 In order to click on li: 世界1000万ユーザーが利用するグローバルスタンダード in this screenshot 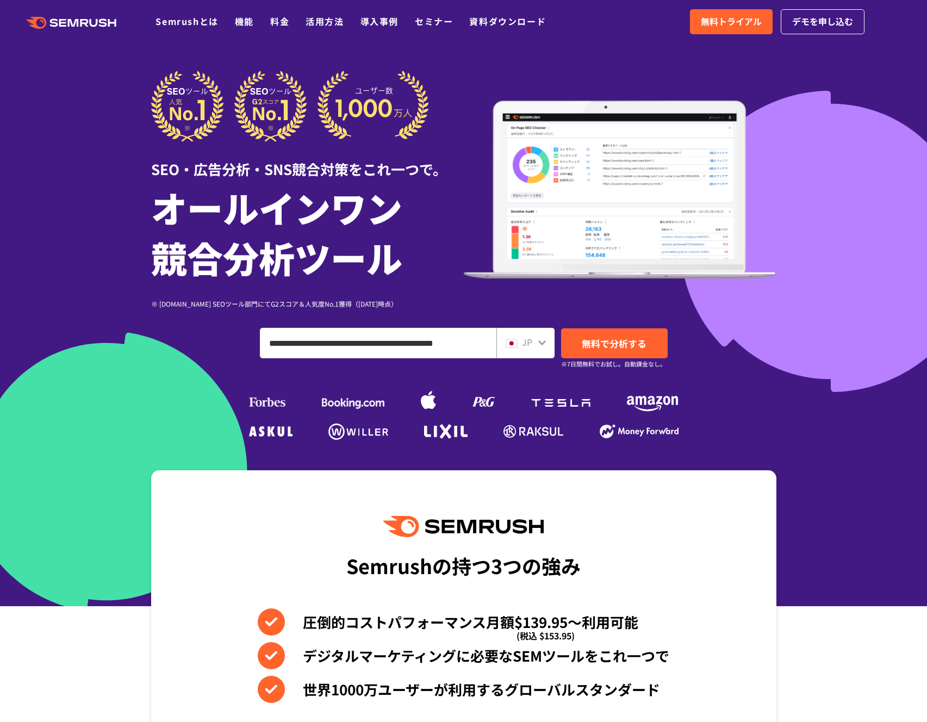, I will do `click(463, 689)`.